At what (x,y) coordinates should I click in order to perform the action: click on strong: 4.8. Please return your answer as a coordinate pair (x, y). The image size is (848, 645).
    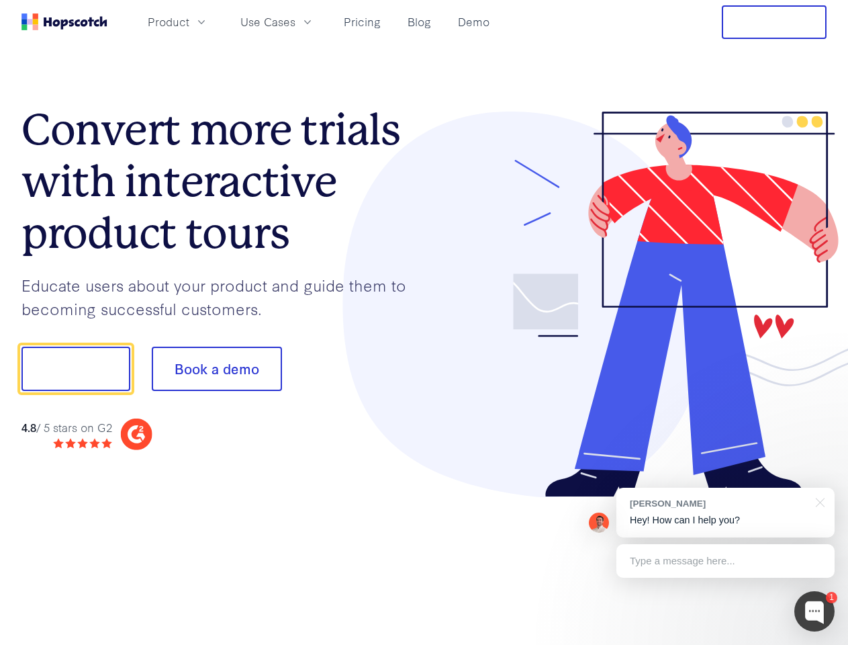
    Looking at the image, I should click on (29, 426).